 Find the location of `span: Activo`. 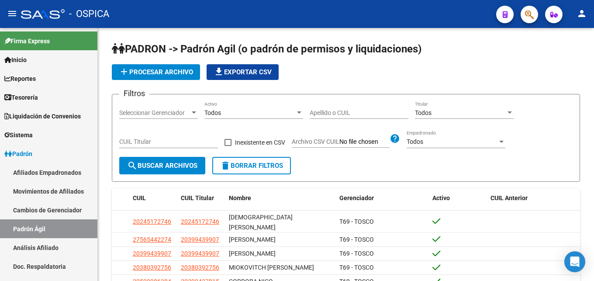

span: Activo is located at coordinates (441, 198).